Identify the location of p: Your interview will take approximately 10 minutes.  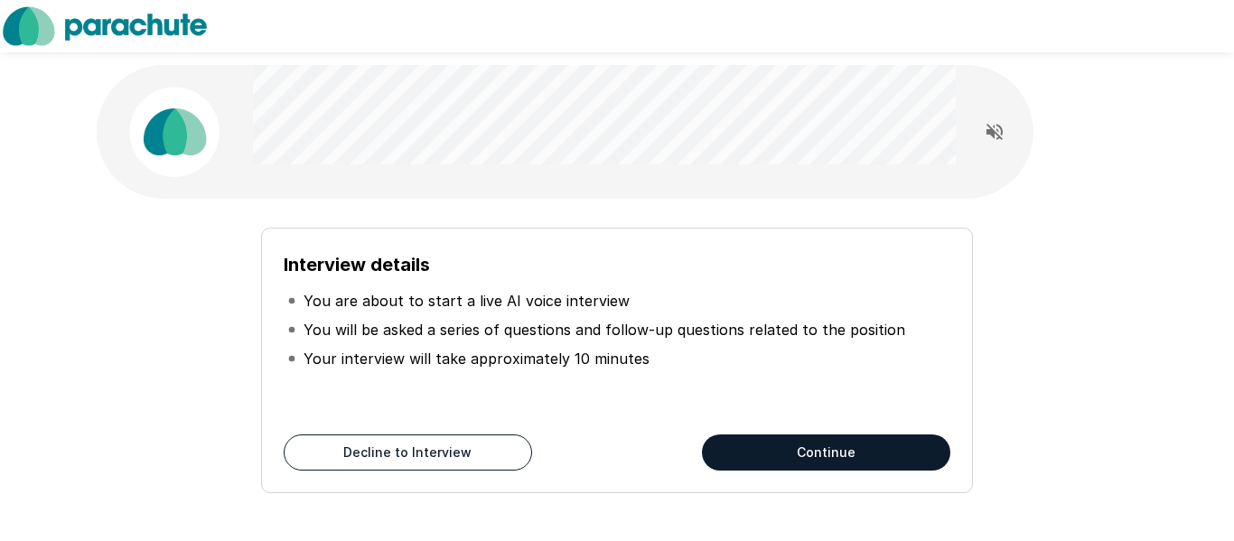
(476, 359).